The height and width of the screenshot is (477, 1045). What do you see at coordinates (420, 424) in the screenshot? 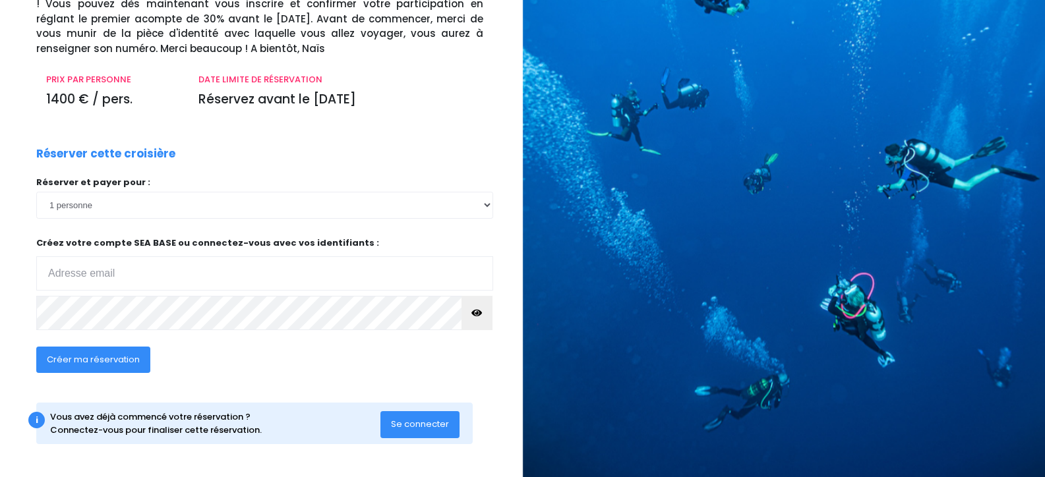
I see `a: Se connecter` at bounding box center [420, 424].